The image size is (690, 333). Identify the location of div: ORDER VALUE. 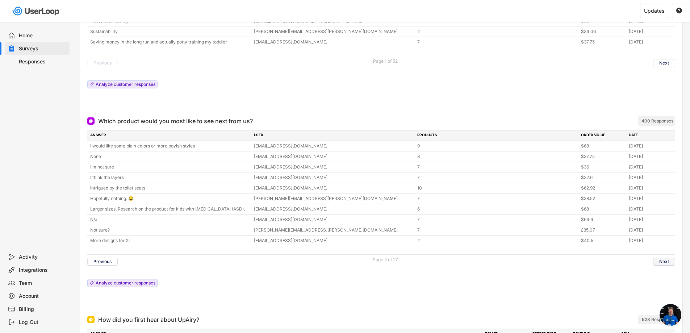
(603, 136).